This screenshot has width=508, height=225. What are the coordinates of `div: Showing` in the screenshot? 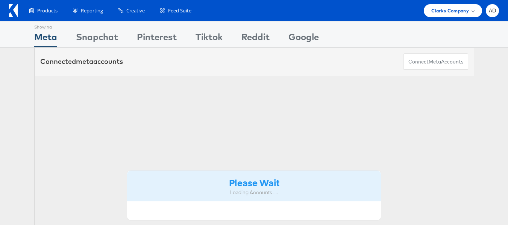 It's located at (45, 26).